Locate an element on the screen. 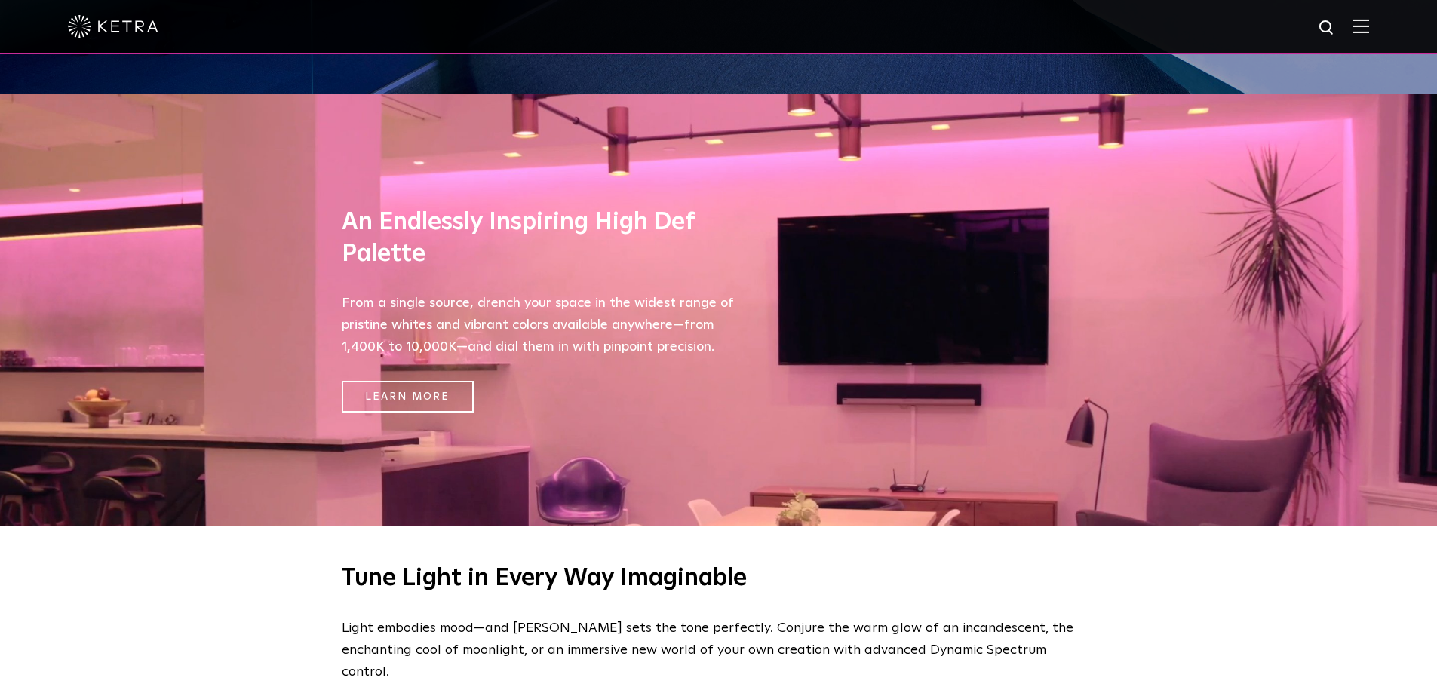 The width and height of the screenshot is (1437, 687). h2: Tune Light in Every Way Imaginable is located at coordinates (719, 579).